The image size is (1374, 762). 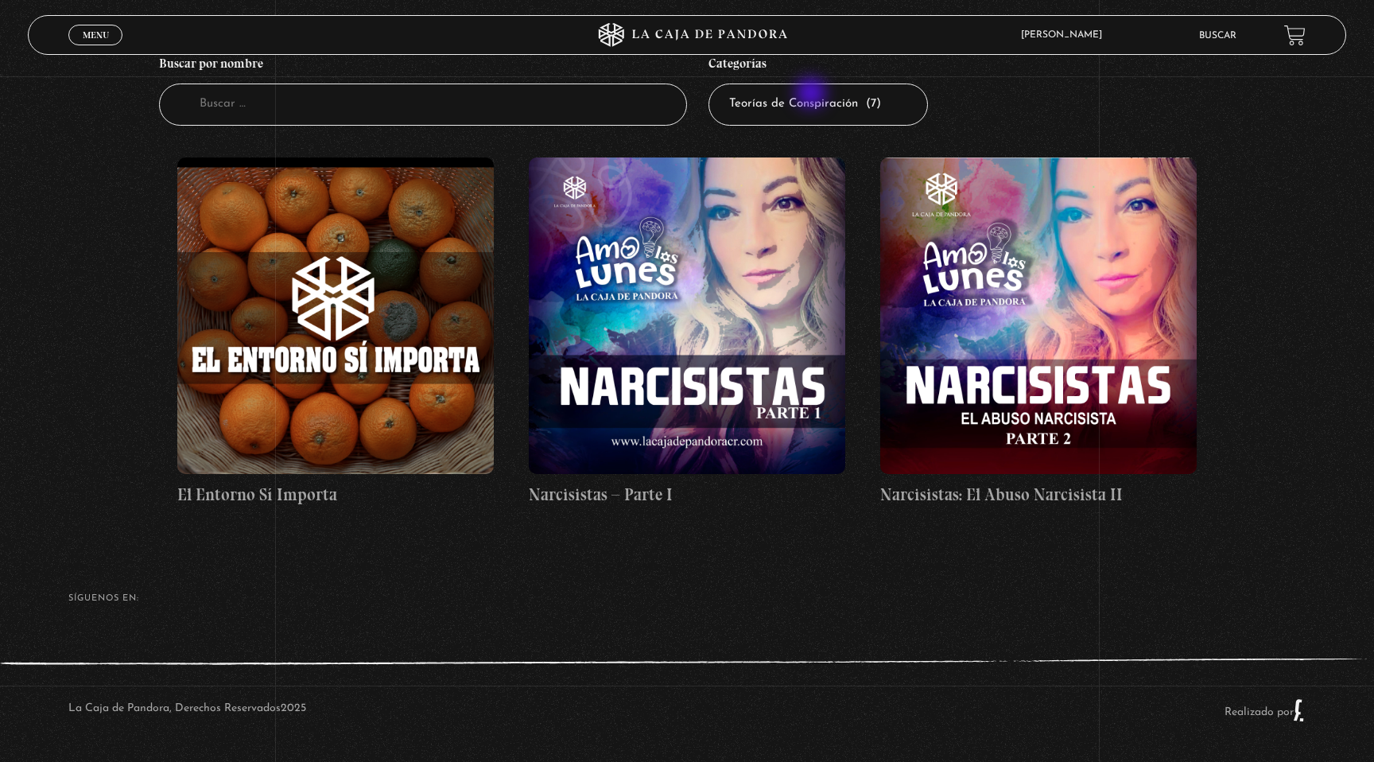 I want to click on span: Cerrar, so click(x=95, y=49).